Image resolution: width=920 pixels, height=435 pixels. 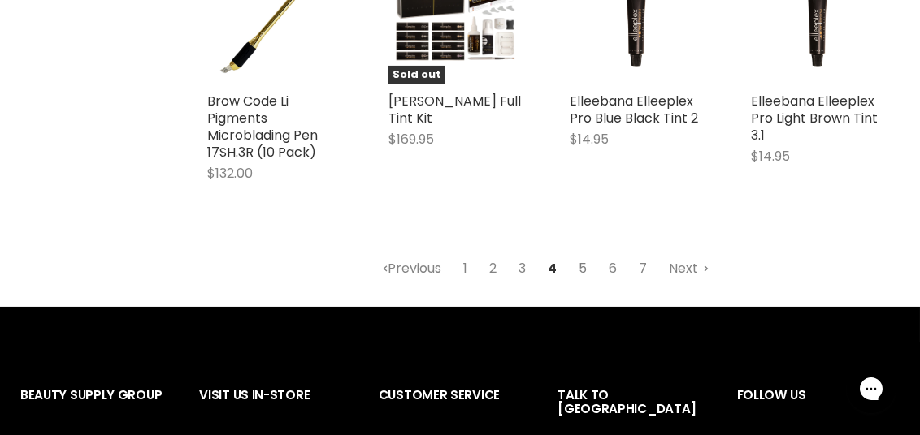 I want to click on span: $132.00, so click(x=230, y=173).